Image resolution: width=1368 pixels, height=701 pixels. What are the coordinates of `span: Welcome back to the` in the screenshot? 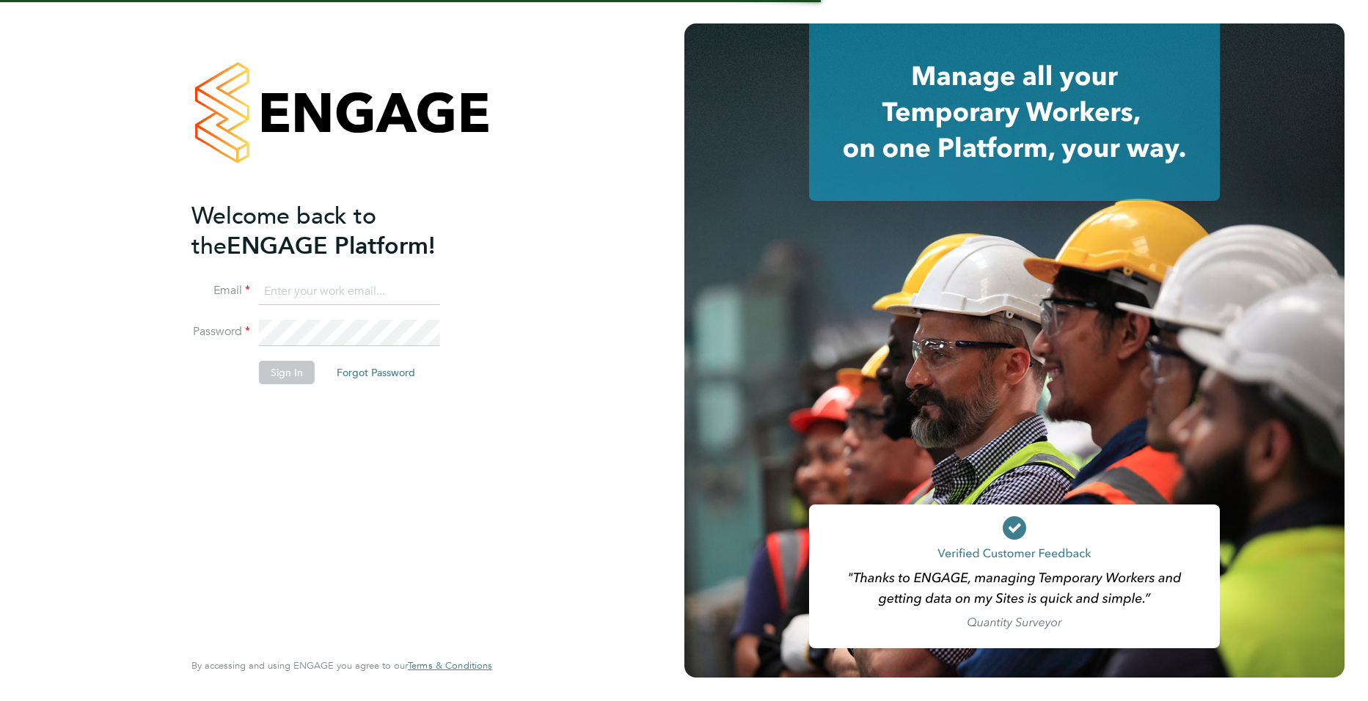 It's located at (284, 231).